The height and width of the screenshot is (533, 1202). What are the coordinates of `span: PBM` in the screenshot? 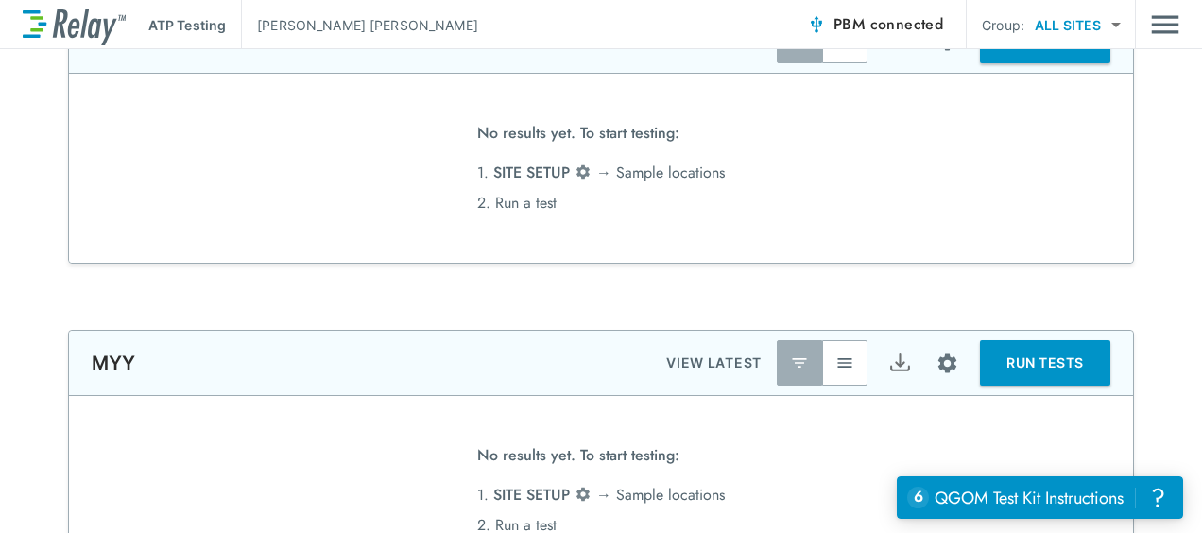 It's located at (888, 25).